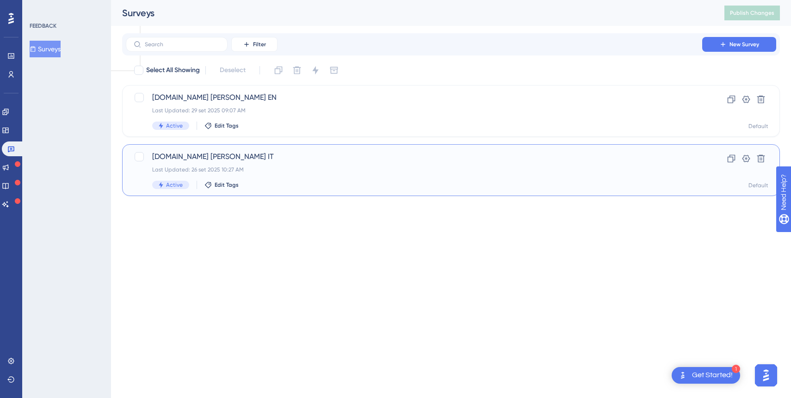  Describe the element at coordinates (182, 44) in the screenshot. I see `input: Search` at that location.